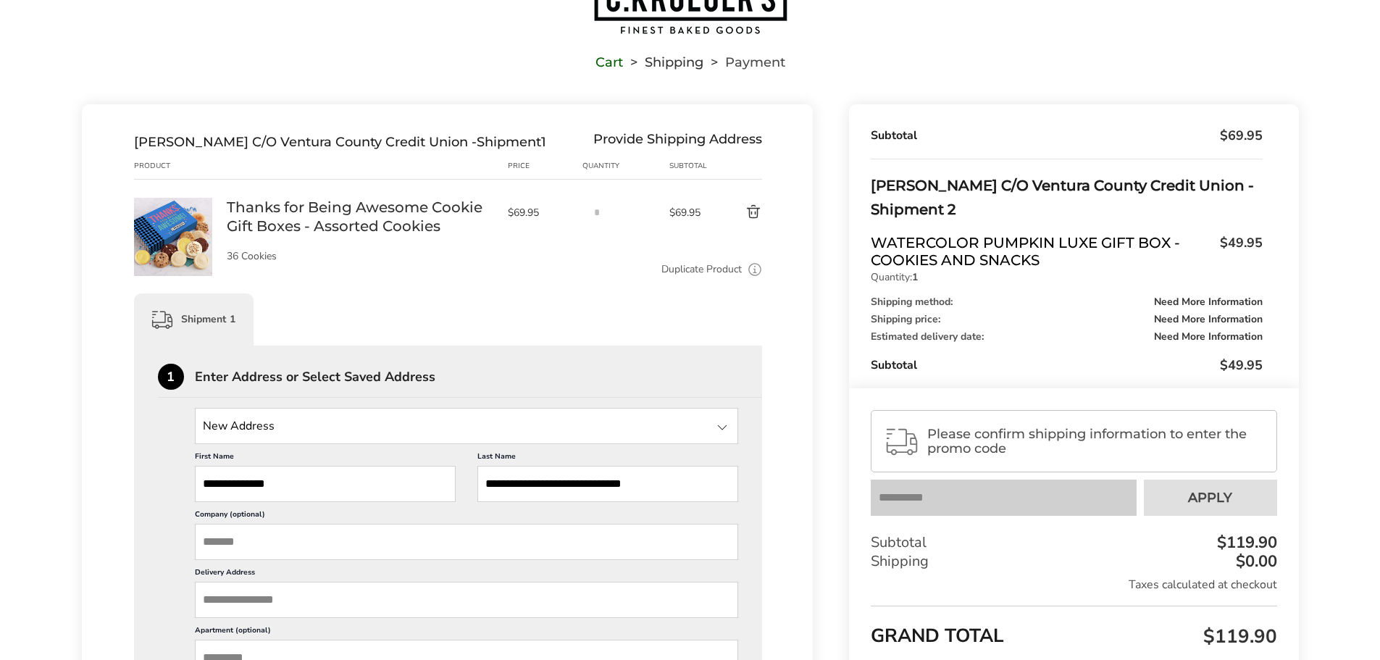 The image size is (1380, 660). I want to click on a: Cart, so click(609, 62).